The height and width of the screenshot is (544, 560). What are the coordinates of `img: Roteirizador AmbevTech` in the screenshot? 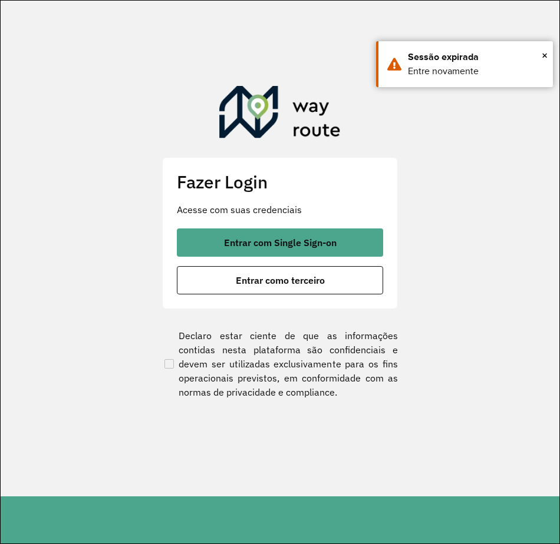 It's located at (280, 114).